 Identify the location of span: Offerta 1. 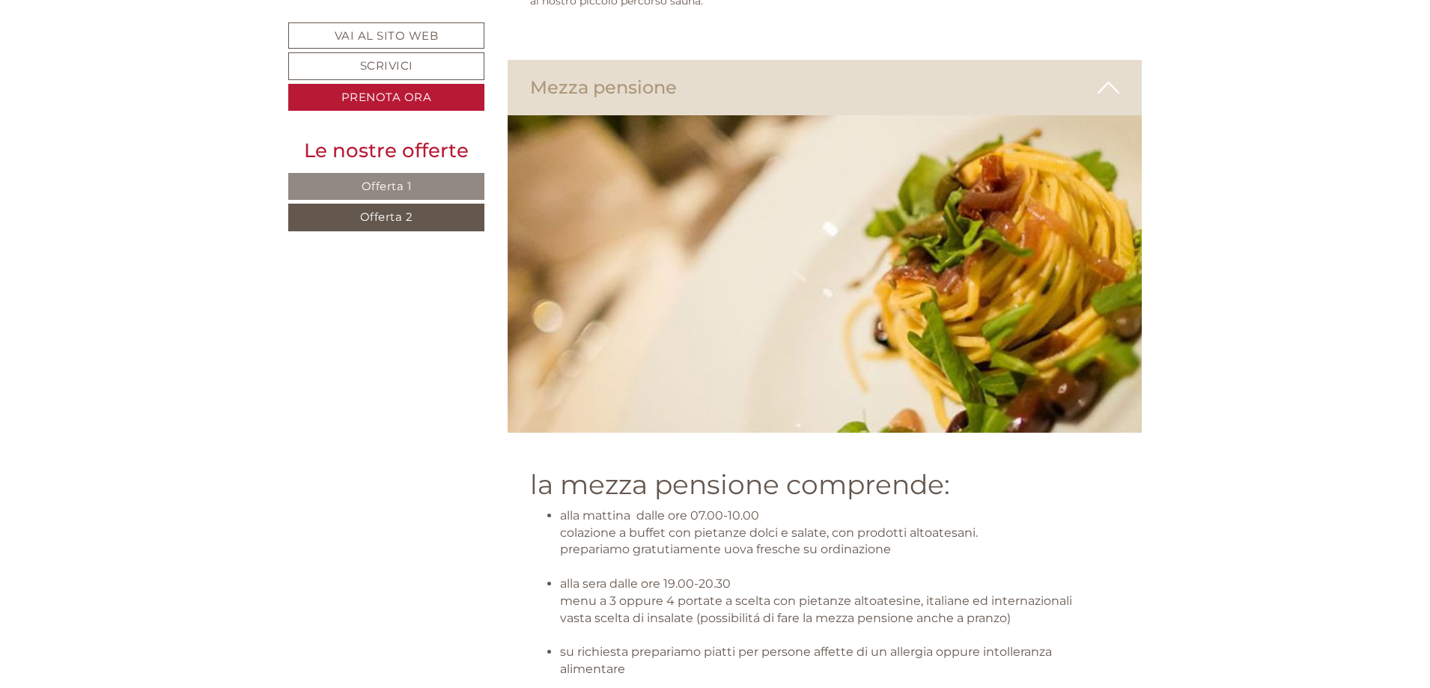
(386, 186).